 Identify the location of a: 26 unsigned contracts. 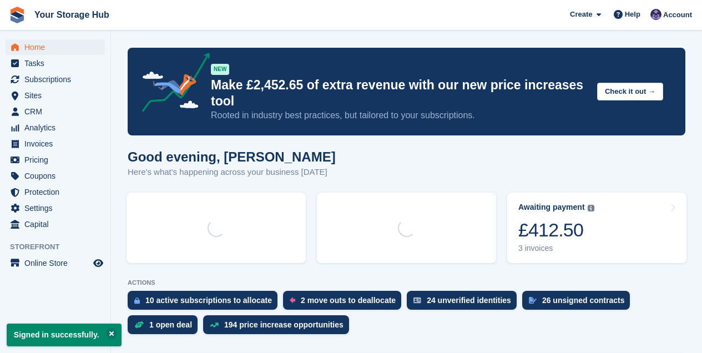
(579, 303).